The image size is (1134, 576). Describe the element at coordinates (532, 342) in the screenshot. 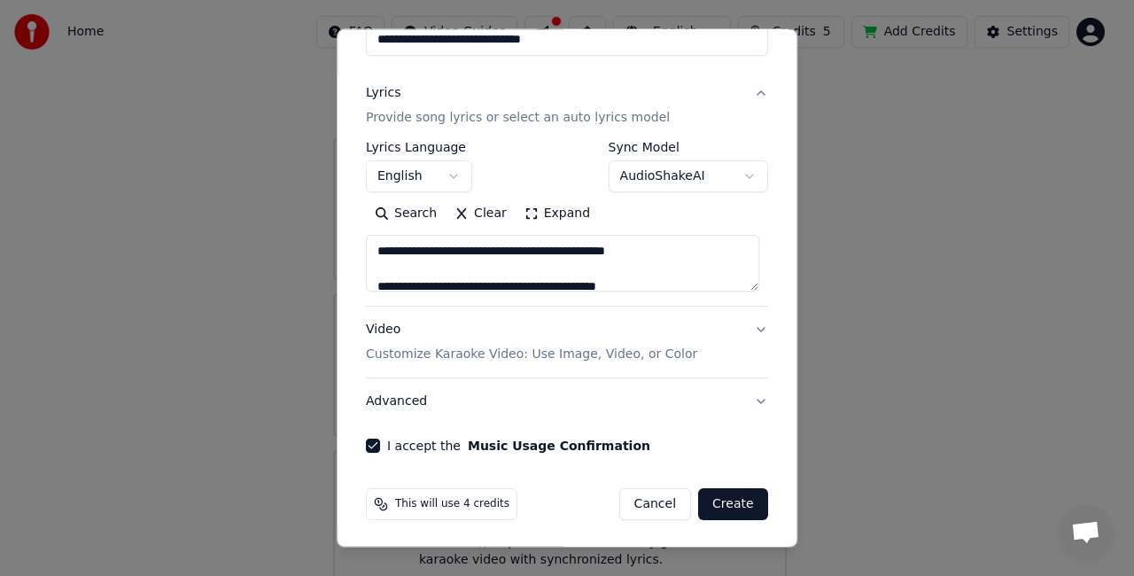

I see `div: Video` at that location.